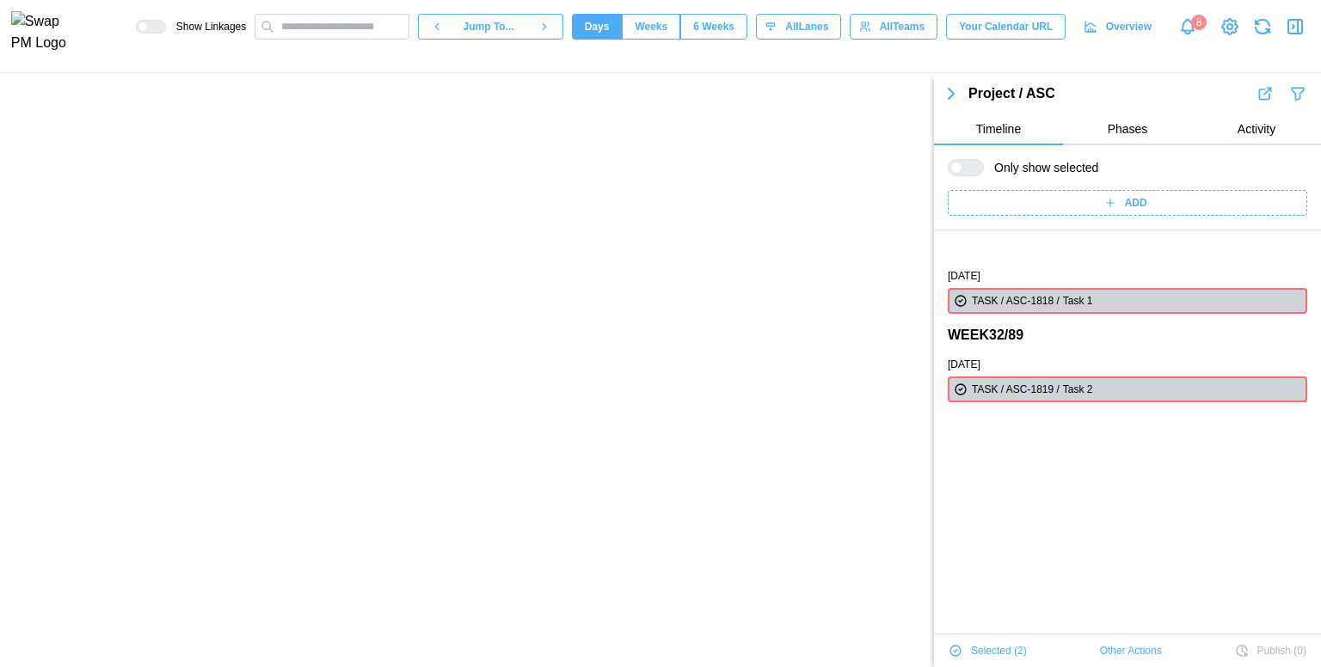  Describe the element at coordinates (1263, 27) in the screenshot. I see `button: Refresh Grid` at that location.